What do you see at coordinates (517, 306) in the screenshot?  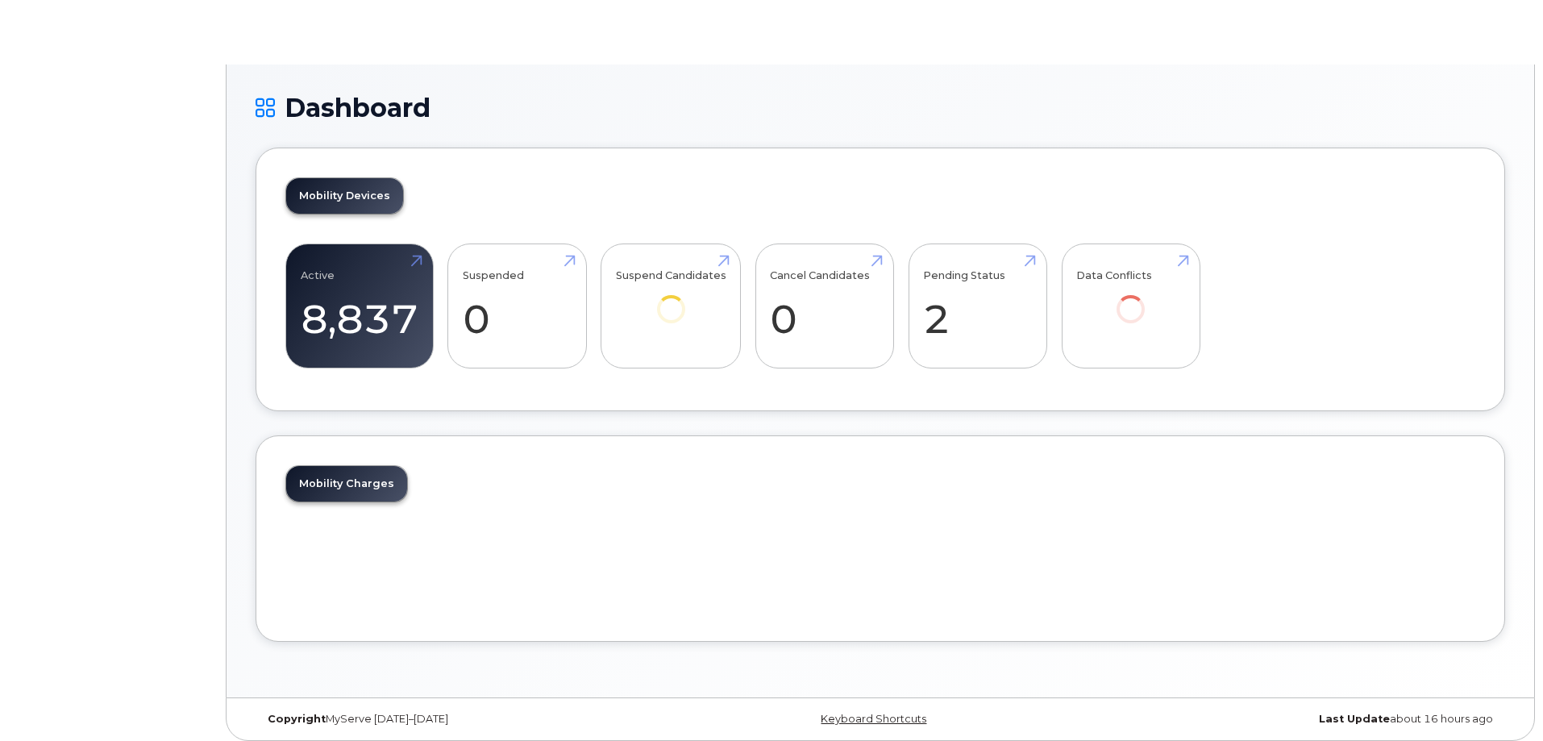 I see `a: Suspended 0` at bounding box center [517, 306].